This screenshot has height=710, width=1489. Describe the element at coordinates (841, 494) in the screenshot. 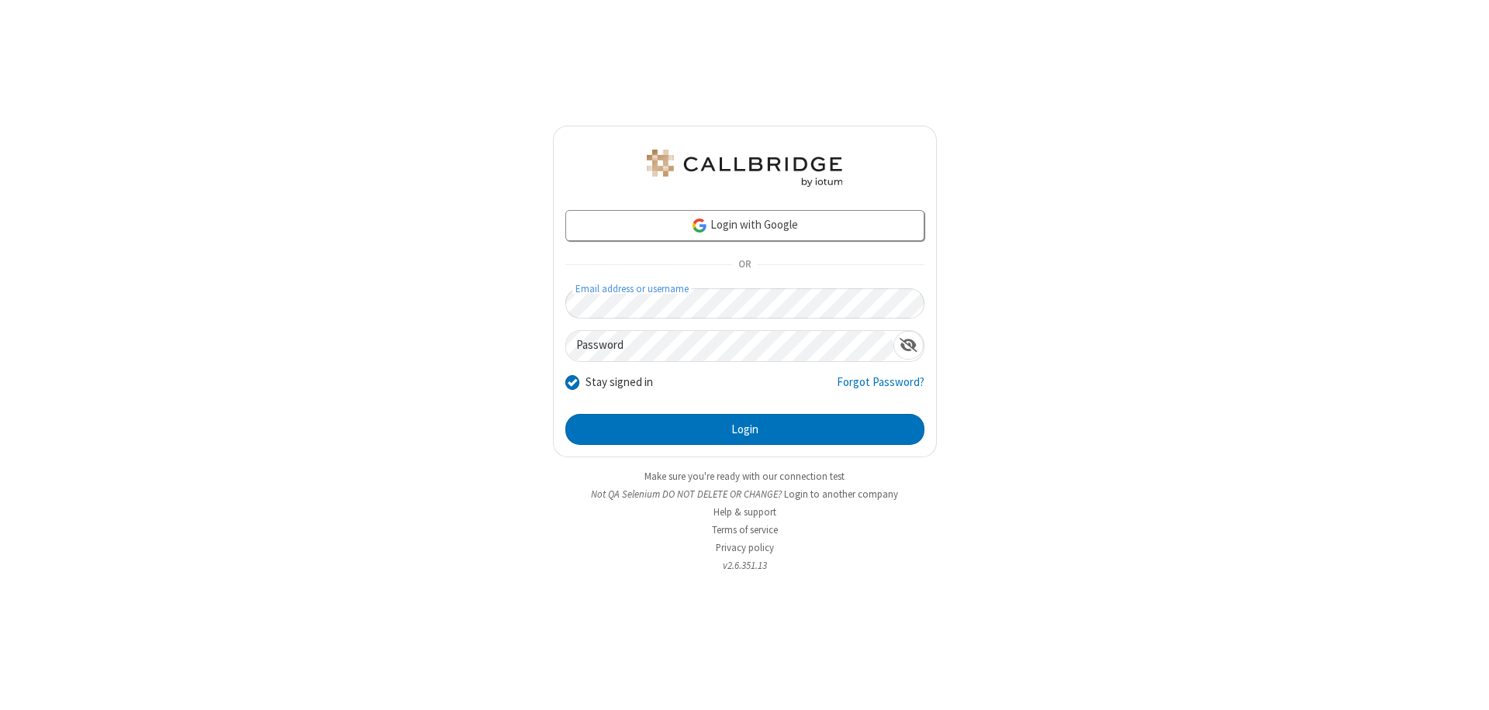

I see `button: Login to another company` at that location.